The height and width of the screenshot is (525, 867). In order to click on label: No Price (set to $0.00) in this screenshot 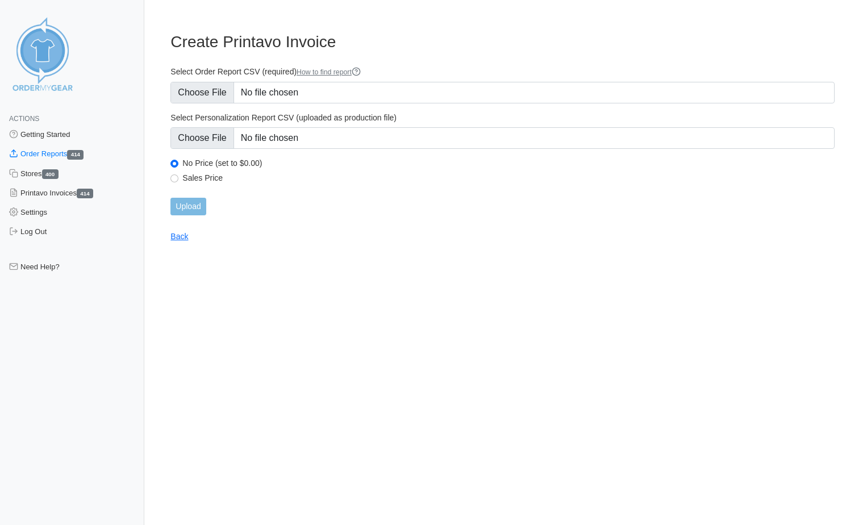, I will do `click(508, 163)`.